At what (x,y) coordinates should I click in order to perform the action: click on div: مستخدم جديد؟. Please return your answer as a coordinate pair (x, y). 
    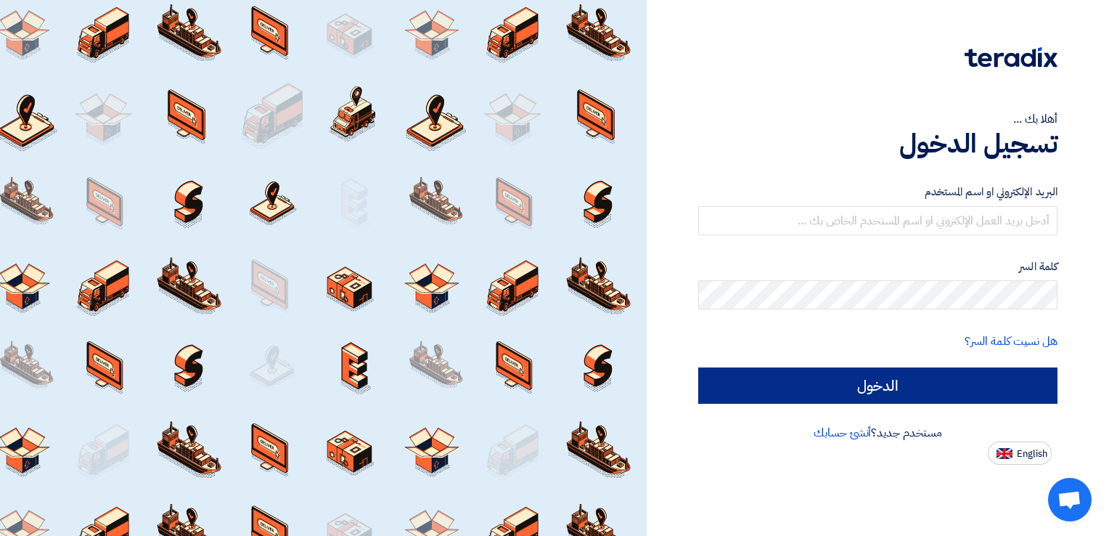
    Looking at the image, I should click on (878, 433).